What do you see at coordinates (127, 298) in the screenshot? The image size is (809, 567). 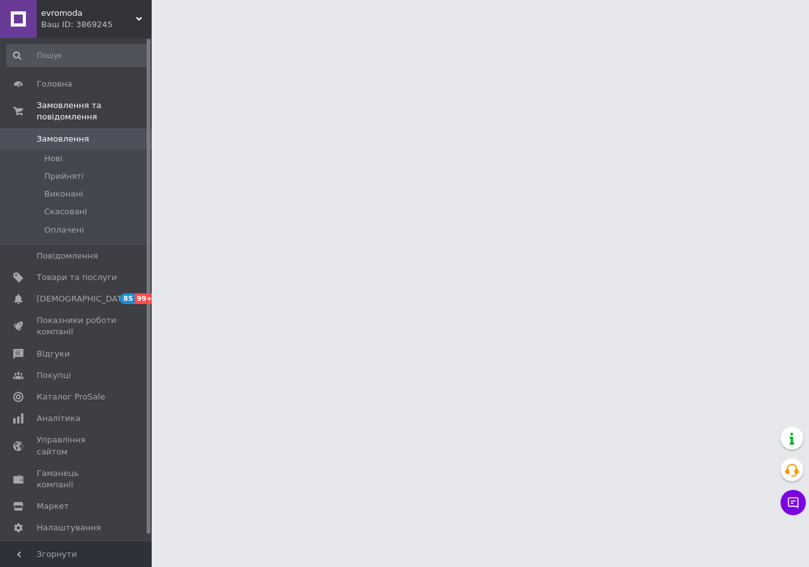 I see `span: 85` at bounding box center [127, 298].